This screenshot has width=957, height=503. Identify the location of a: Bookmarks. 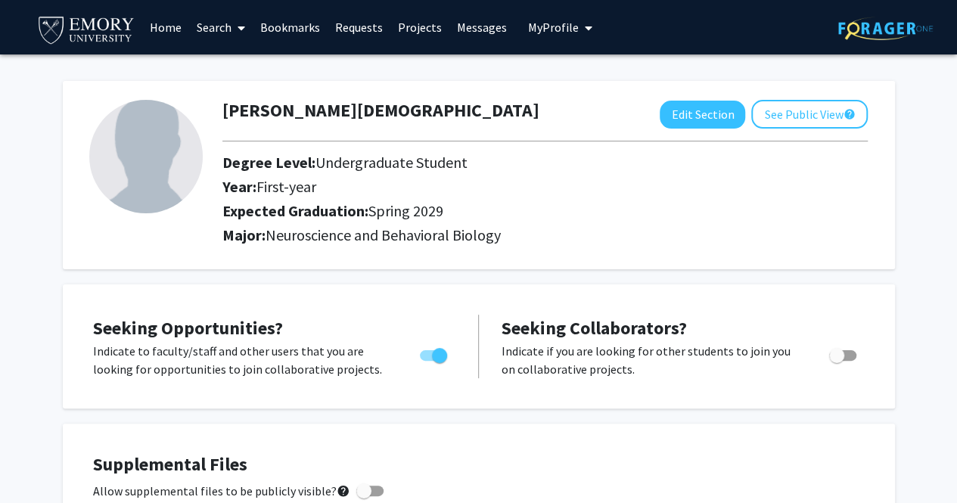
(290, 27).